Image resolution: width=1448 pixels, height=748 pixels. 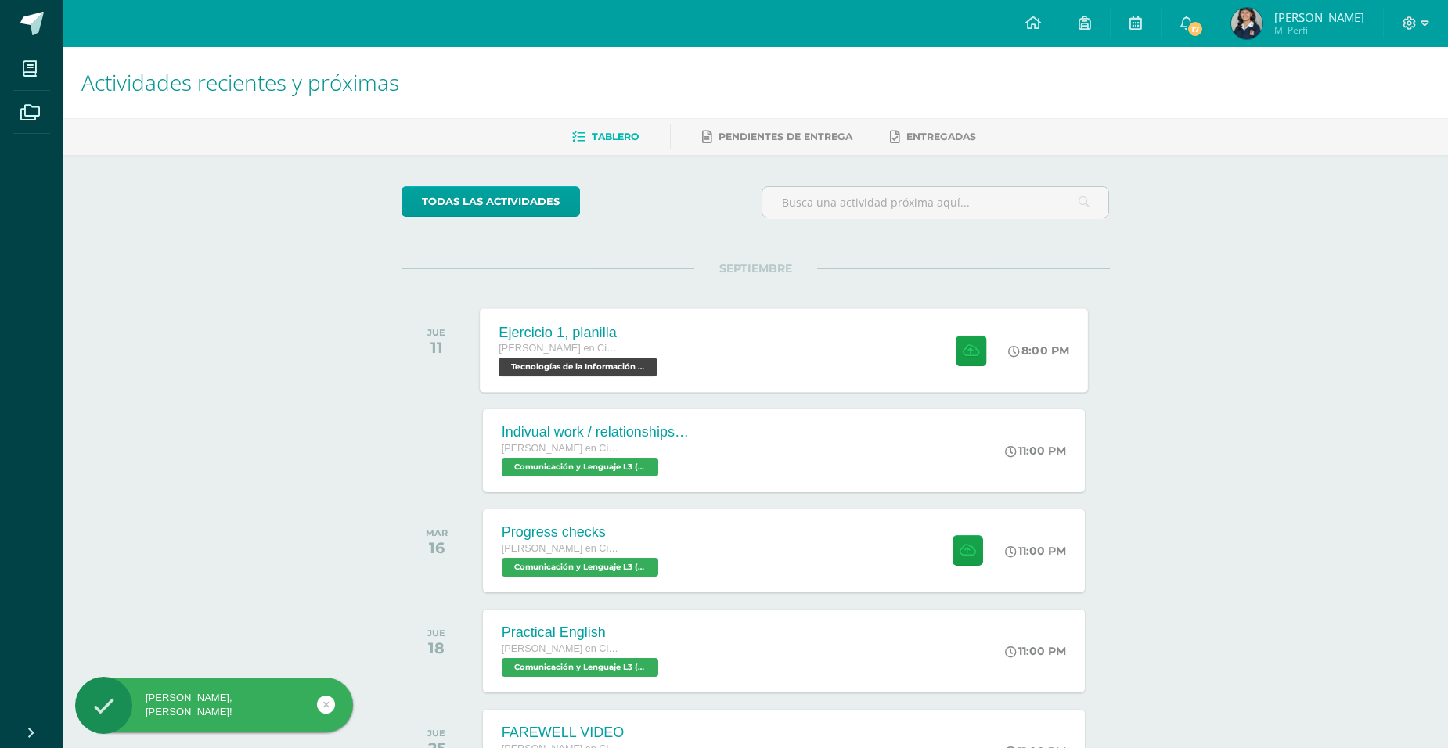 I want to click on img: c9da7a44fe30db4ece9131551655d5e0.png, so click(x=1247, y=23).